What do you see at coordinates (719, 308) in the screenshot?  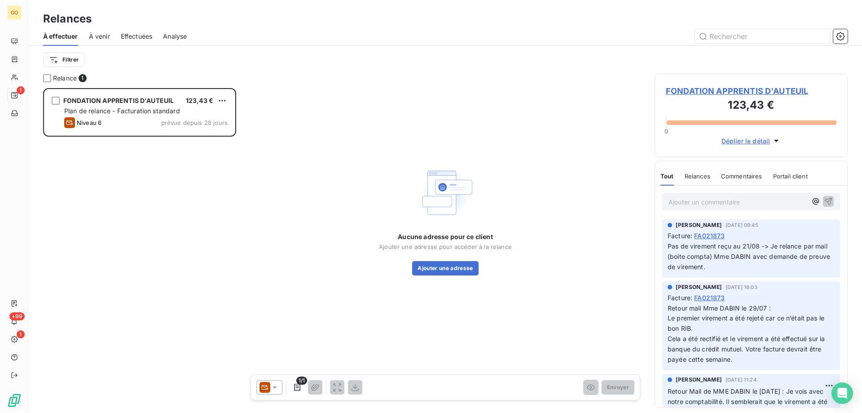 I see `span: Retour mail Mme DABIN le 29/07 :` at bounding box center [719, 308].